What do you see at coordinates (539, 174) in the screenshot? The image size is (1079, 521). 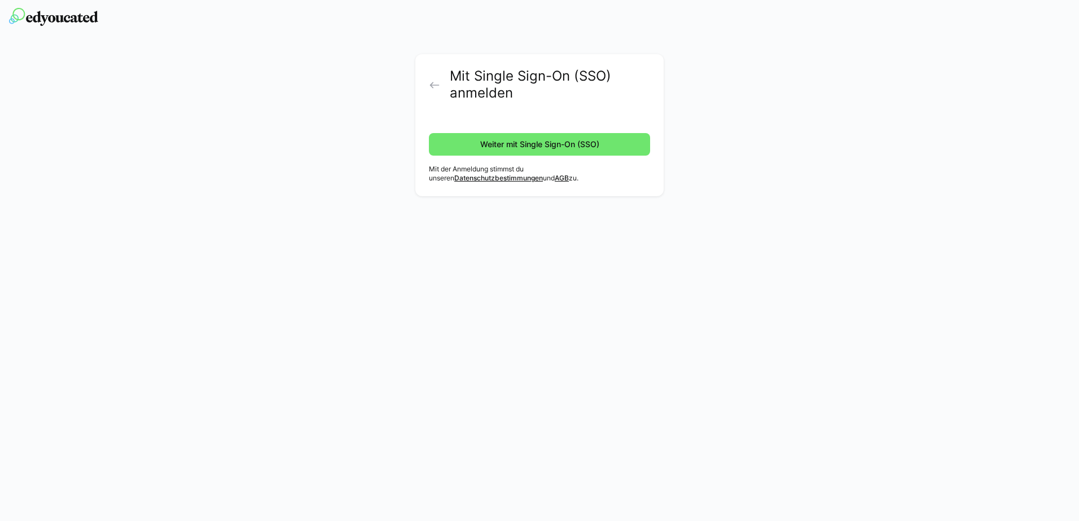 I see `p: Mit der Anmeldung stimmst du unseren und zu.` at bounding box center [539, 174].